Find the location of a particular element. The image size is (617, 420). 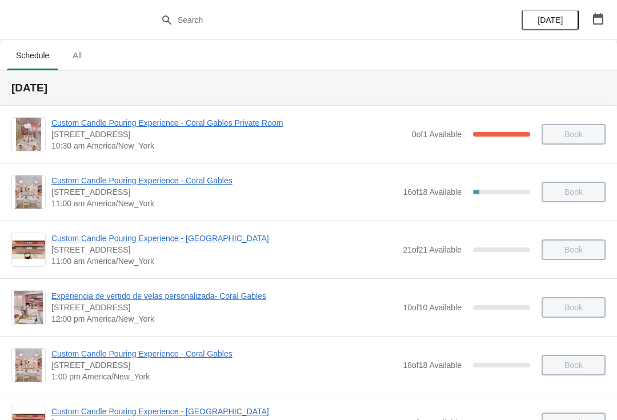

span: 0 of 1 Available is located at coordinates (437, 134).